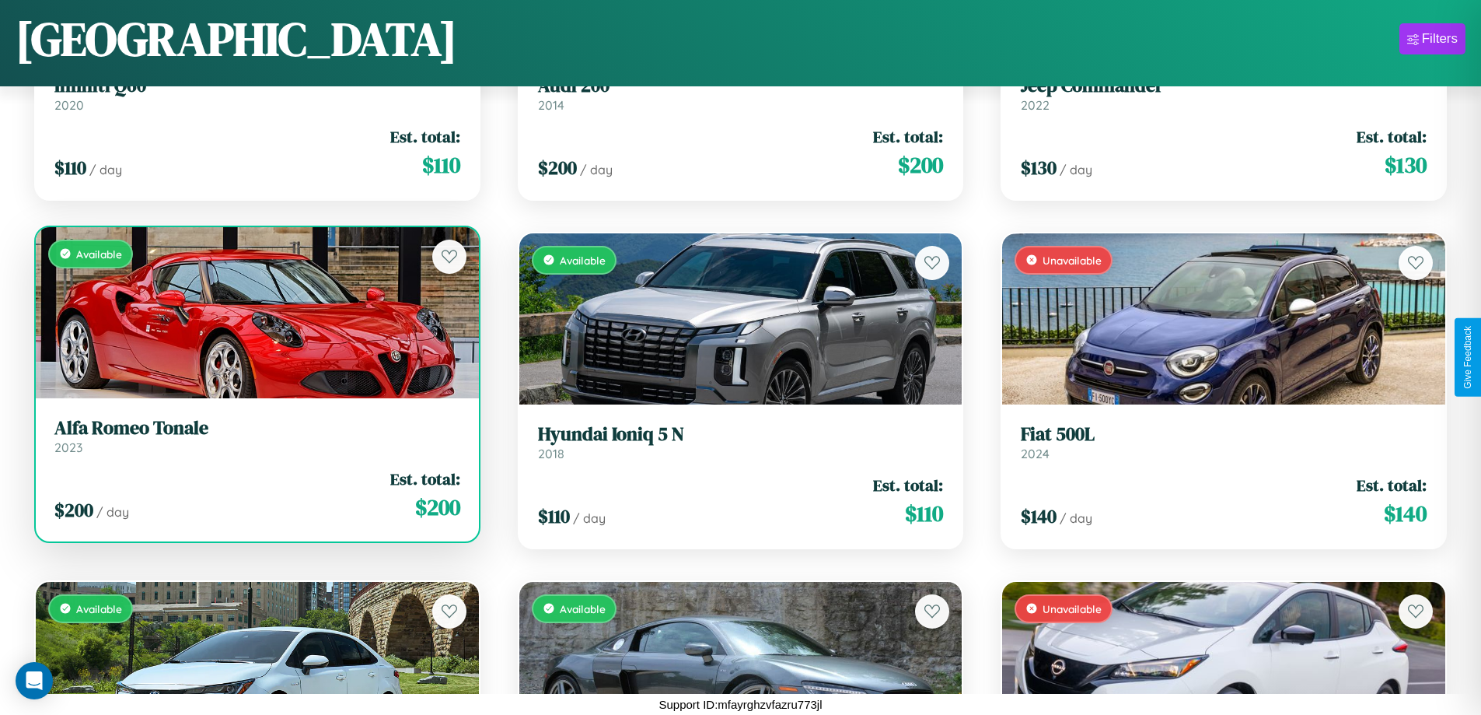 This screenshot has width=1481, height=715. Describe the element at coordinates (257, 428) in the screenshot. I see `h3: Alfa Romeo Tonale` at that location.